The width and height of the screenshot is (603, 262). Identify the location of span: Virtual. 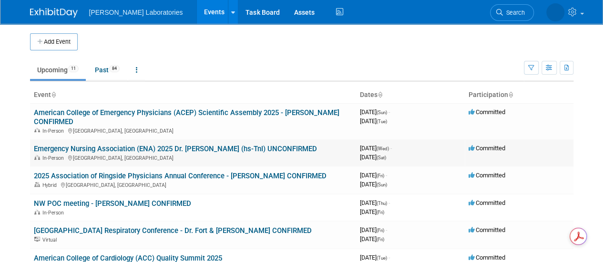
(51, 240).